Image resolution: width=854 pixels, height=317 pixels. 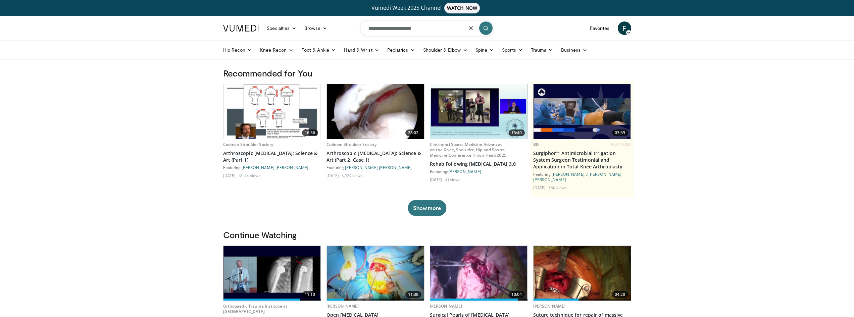 I want to click on a: Hip Recon, so click(x=238, y=50).